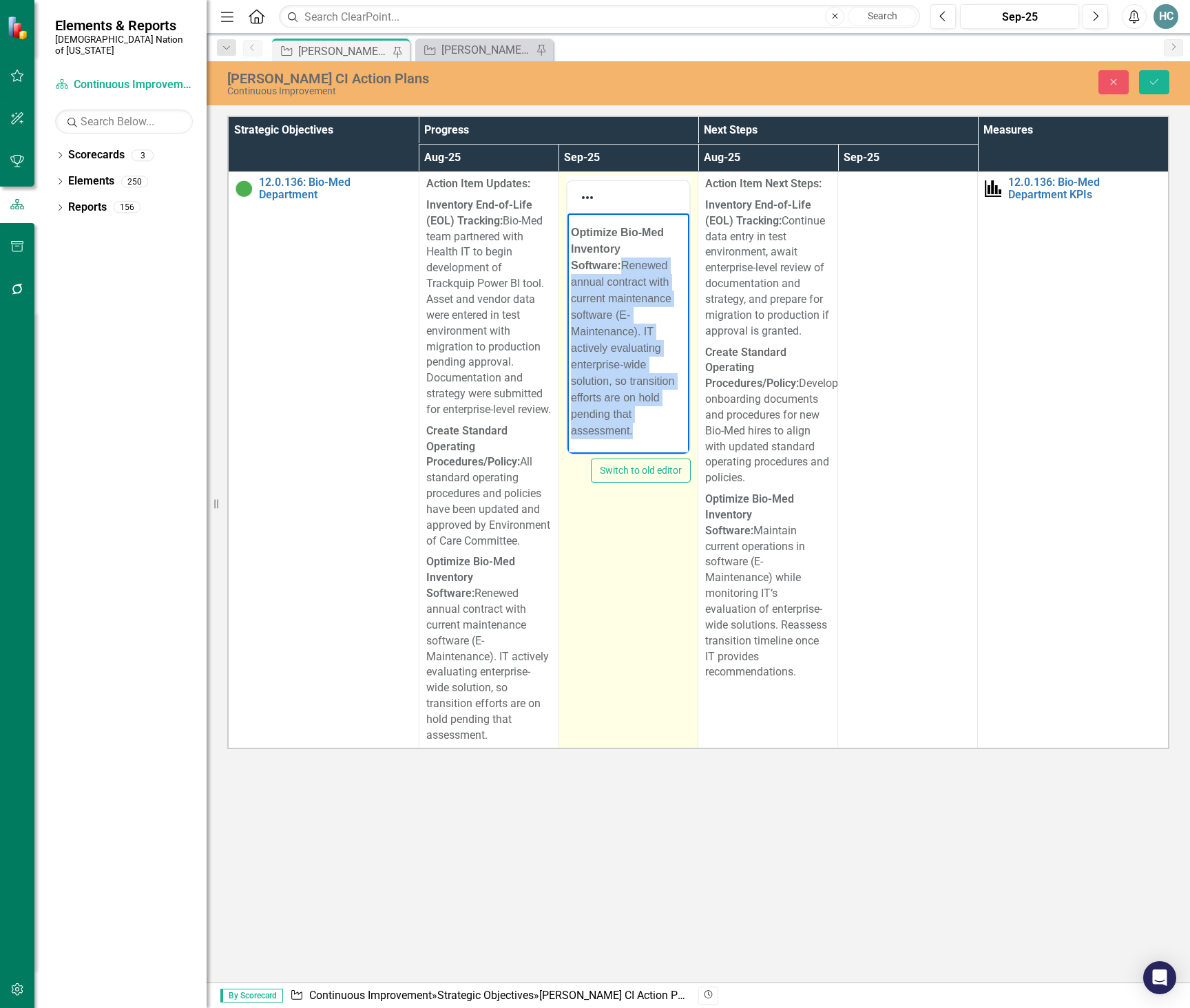 This screenshot has height=1008, width=1190. Describe the element at coordinates (1084, 187) in the screenshot. I see `a: 12.0.136: Bio-Med Department KPIs` at that location.